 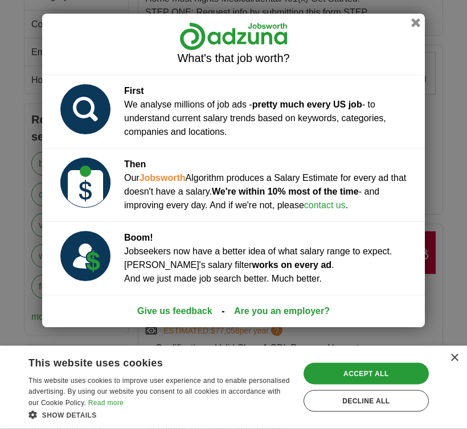 I want to click on a: Give us feedback, so click(x=175, y=312).